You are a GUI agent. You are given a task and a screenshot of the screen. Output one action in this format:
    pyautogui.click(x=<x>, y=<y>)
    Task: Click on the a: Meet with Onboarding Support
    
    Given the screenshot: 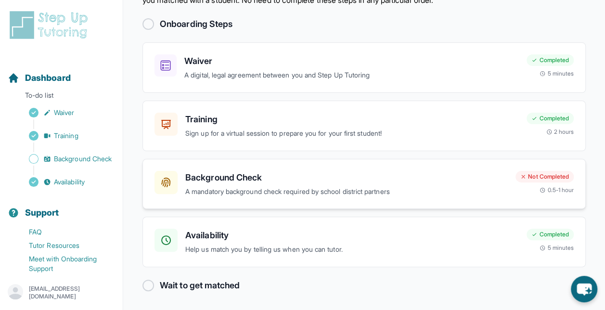 What is the action you would take?
    pyautogui.click(x=65, y=264)
    